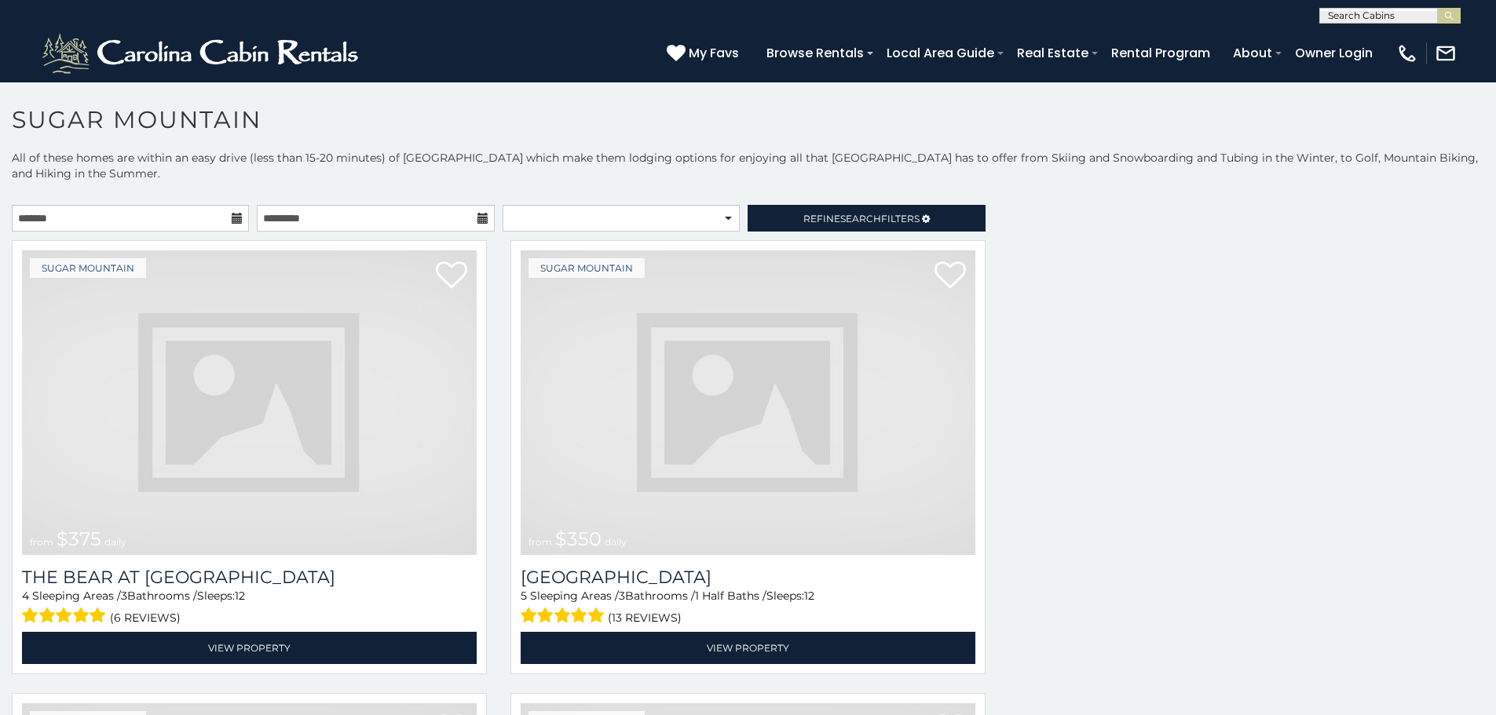  What do you see at coordinates (25, 596) in the screenshot?
I see `span: 4` at bounding box center [25, 596].